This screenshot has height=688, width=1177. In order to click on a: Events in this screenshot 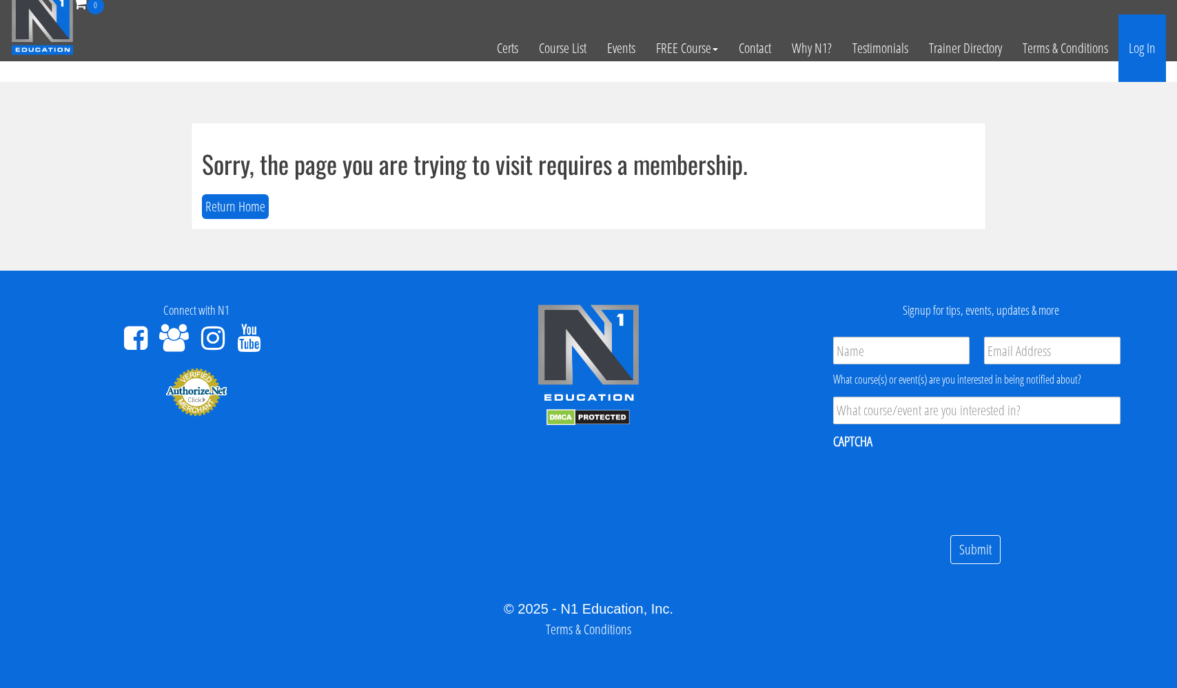, I will do `click(621, 48)`.